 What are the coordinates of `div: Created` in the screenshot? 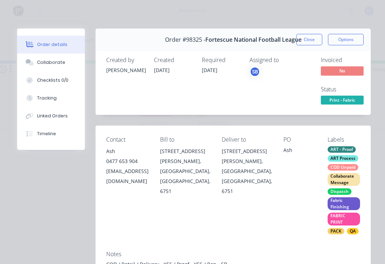 It's located at (174, 60).